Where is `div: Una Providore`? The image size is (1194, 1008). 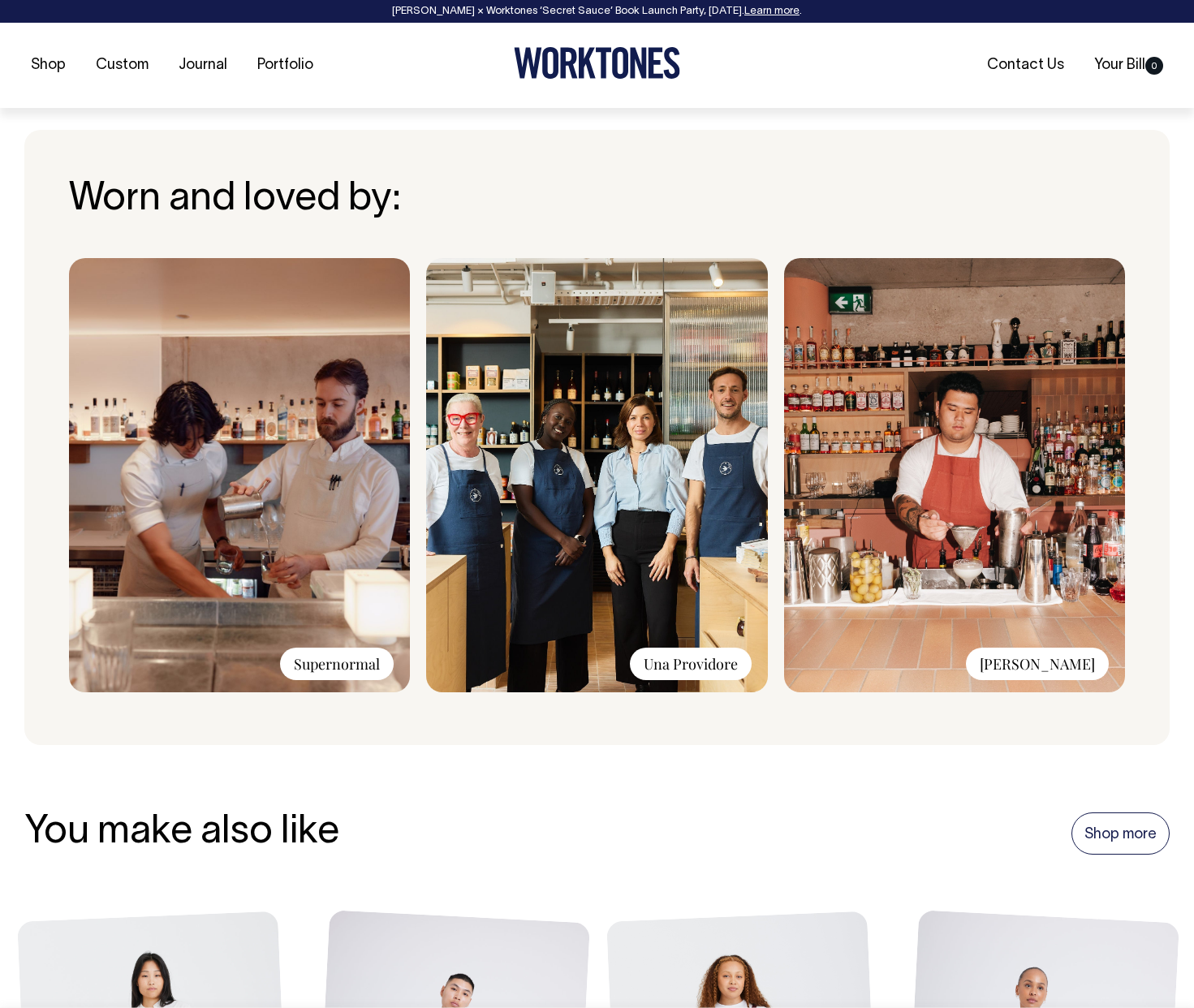 div: Una Providore is located at coordinates (690, 663).